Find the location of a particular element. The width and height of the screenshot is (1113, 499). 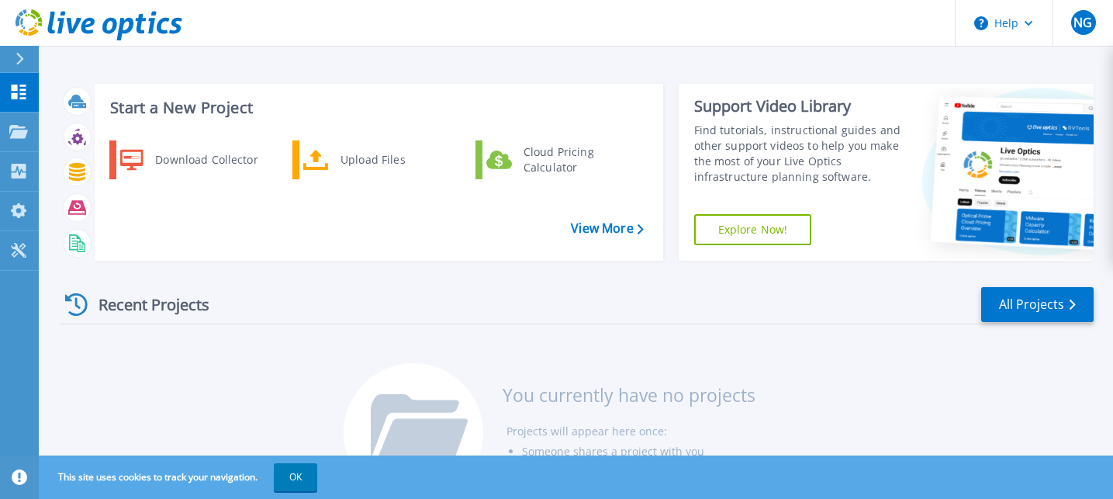

div: Find tutorials, instructional guides and other support videos to help you make the most of your L... is located at coordinates (798, 154).